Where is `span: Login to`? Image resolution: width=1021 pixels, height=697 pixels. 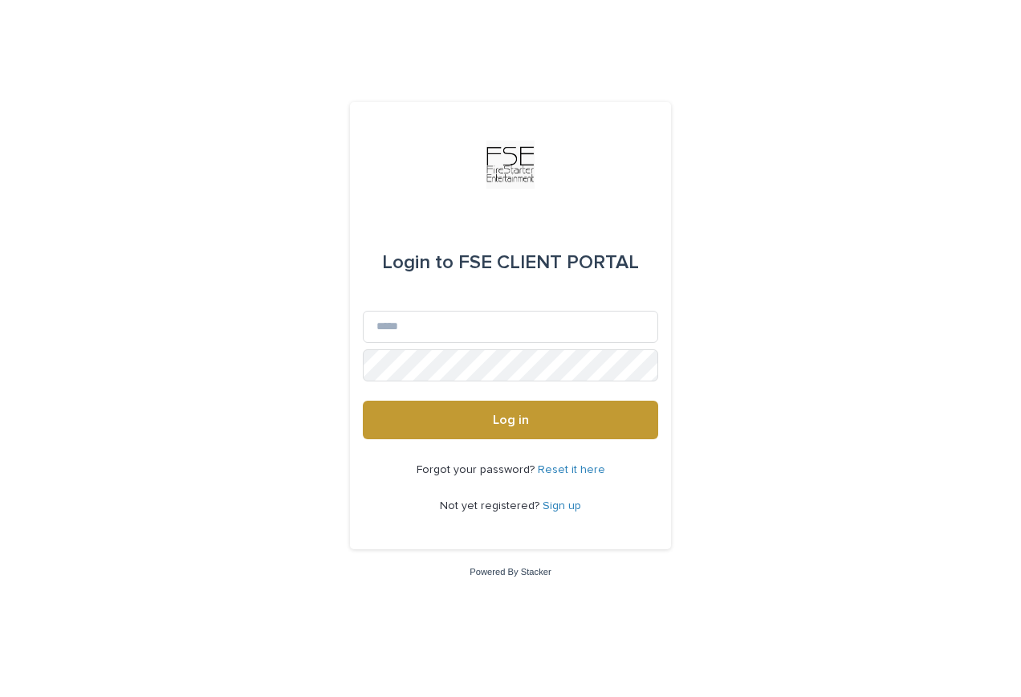 span: Login to is located at coordinates (417, 262).